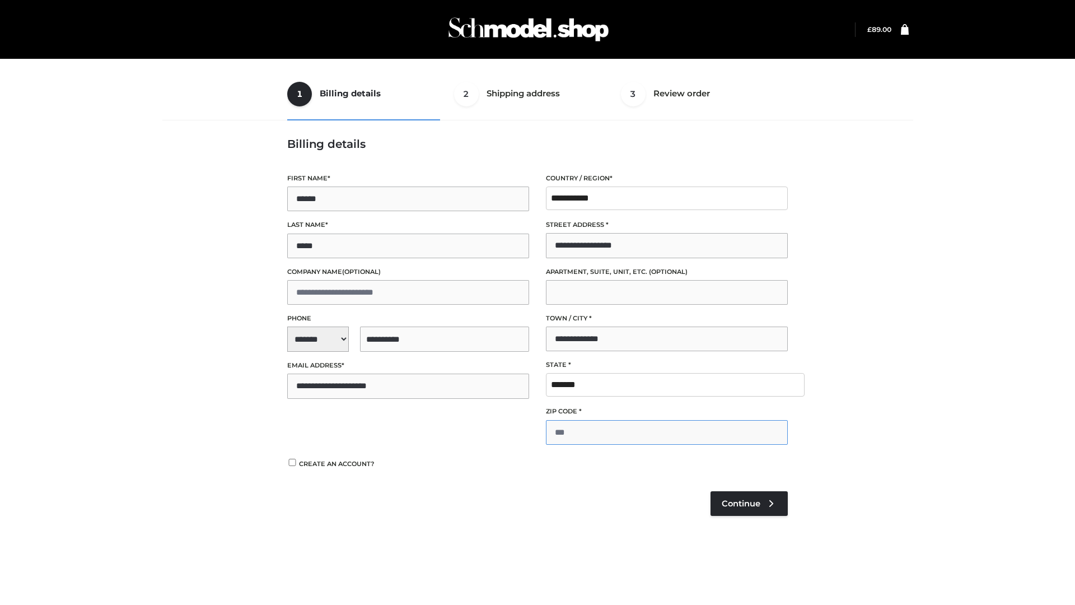  I want to click on span: Continue, so click(741, 503).